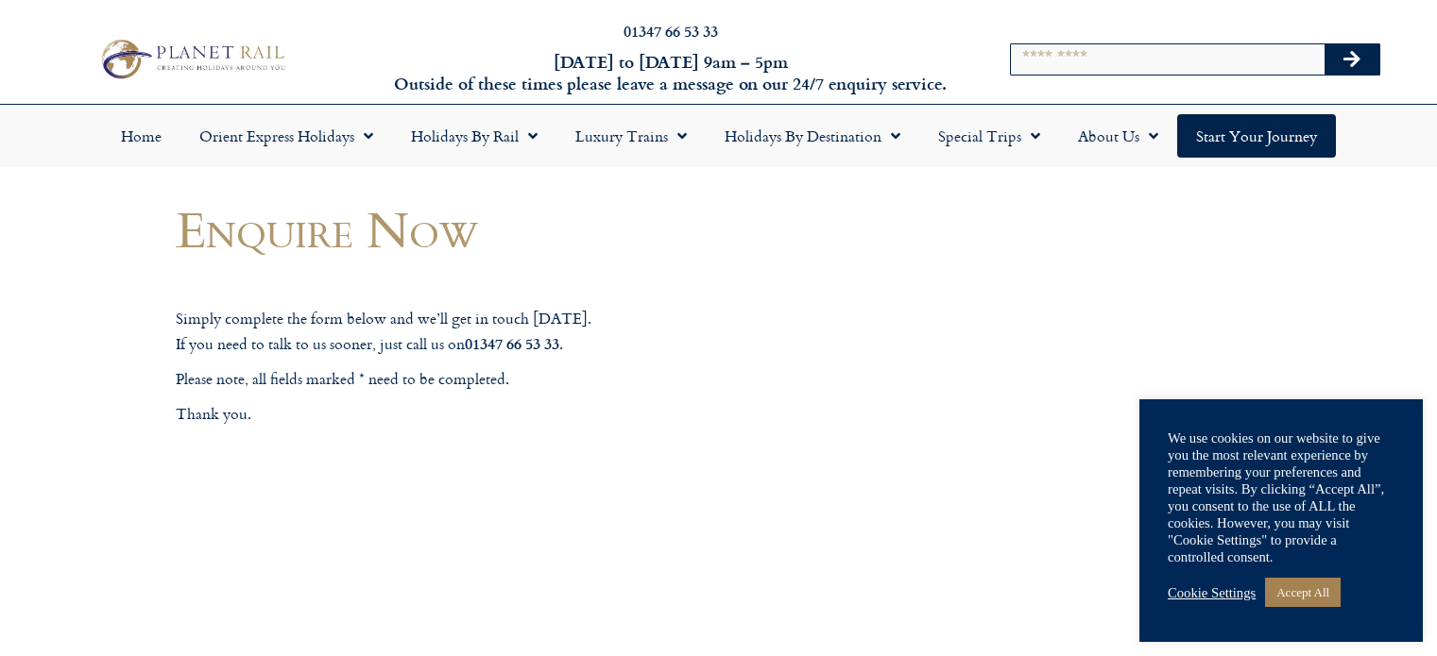 The width and height of the screenshot is (1437, 656). I want to click on a: 01347 66 53 33, so click(671, 30).